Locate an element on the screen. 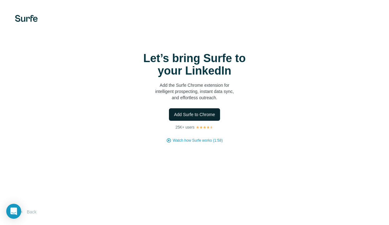  span: Watch how Surfe works (1:58) is located at coordinates (198, 140).